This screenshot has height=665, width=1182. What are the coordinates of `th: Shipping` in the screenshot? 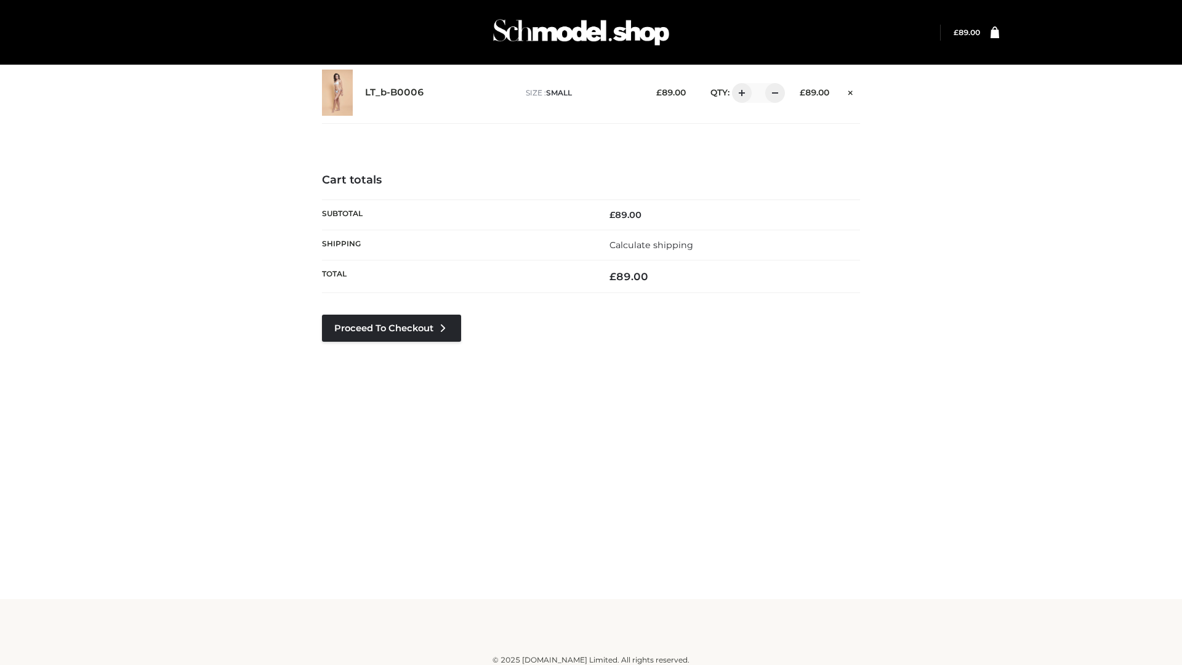 It's located at (456, 244).